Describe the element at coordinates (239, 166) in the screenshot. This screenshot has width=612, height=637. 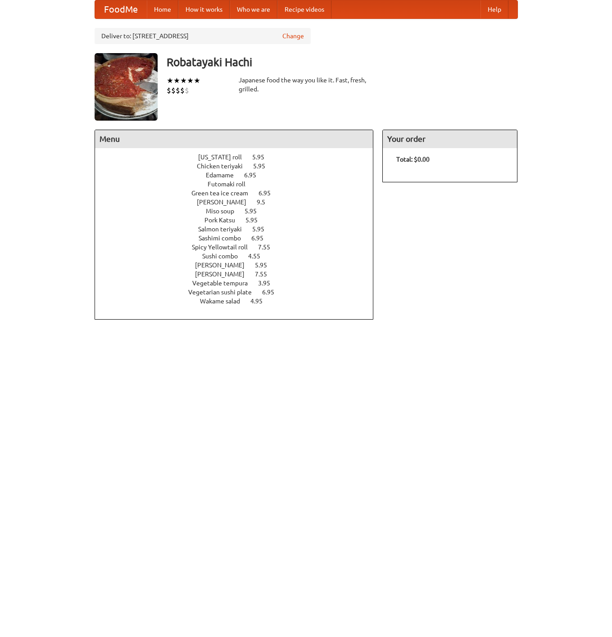
I see `a: Chicken teriyaki 5.95` at that location.